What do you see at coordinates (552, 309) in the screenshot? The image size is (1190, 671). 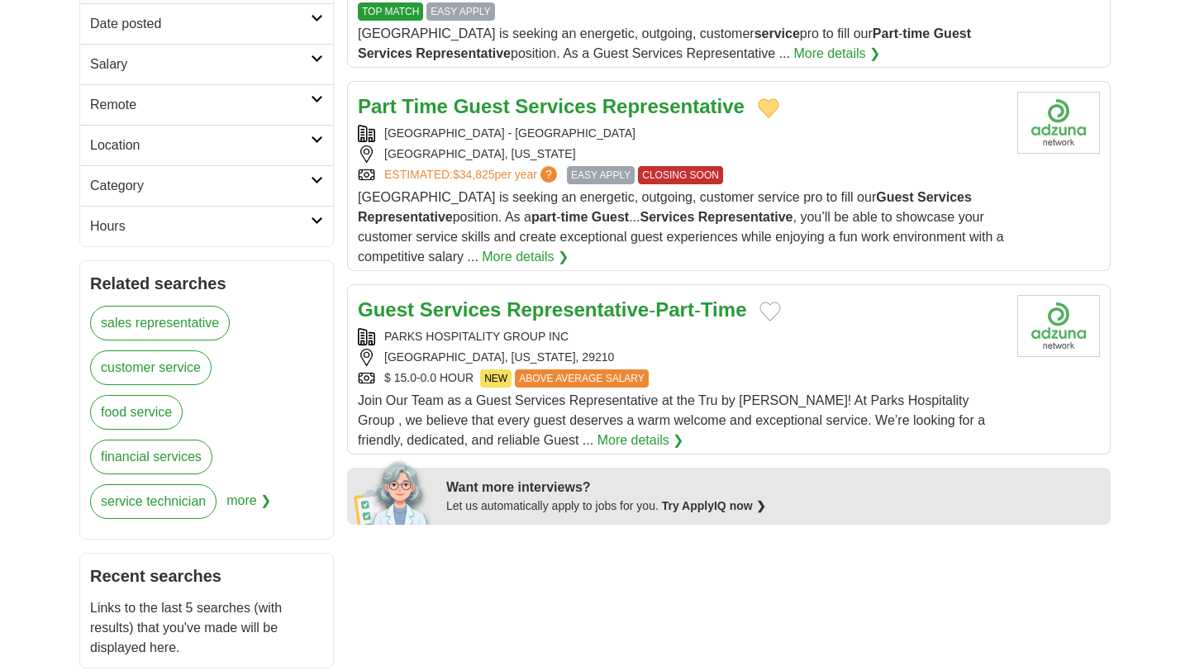 I see `a: Guest Services Representative-Part-Time` at bounding box center [552, 309].